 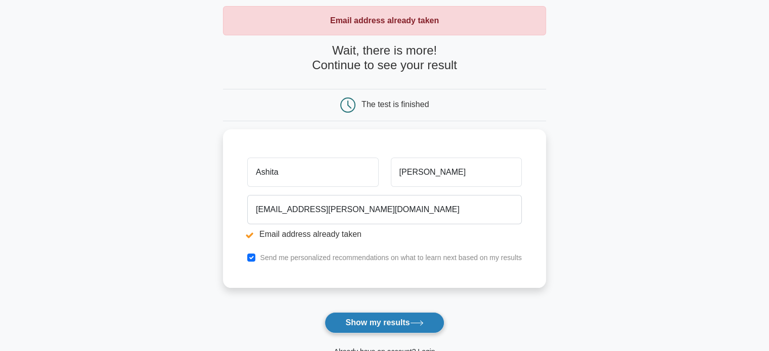 What do you see at coordinates (384, 58) in the screenshot?
I see `h4: Wait, there is more! Continue to see your result` at bounding box center [384, 58].